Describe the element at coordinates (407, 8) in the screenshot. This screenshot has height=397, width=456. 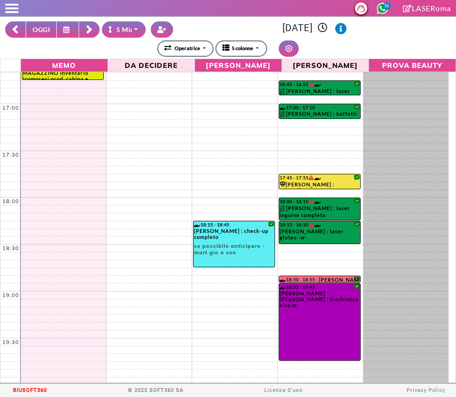
I see `i: Clicca per andare alla pagina di firma` at that location.